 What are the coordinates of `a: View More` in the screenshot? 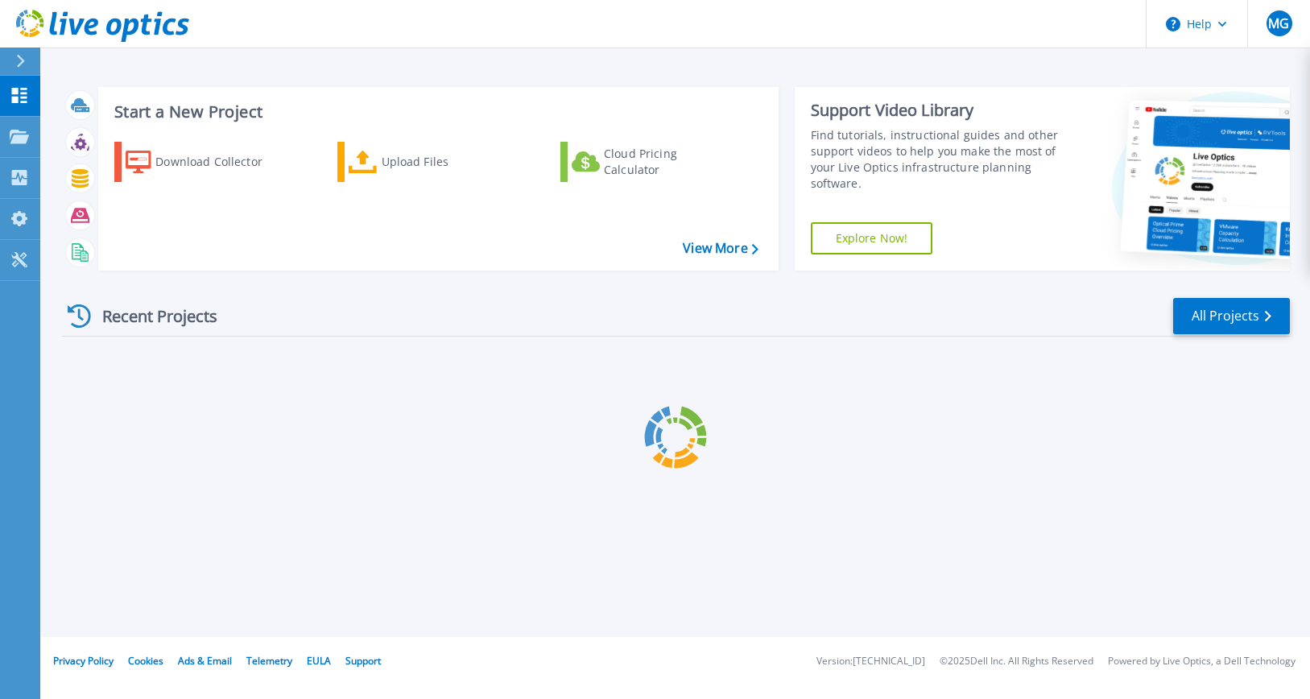 It's located at (720, 248).